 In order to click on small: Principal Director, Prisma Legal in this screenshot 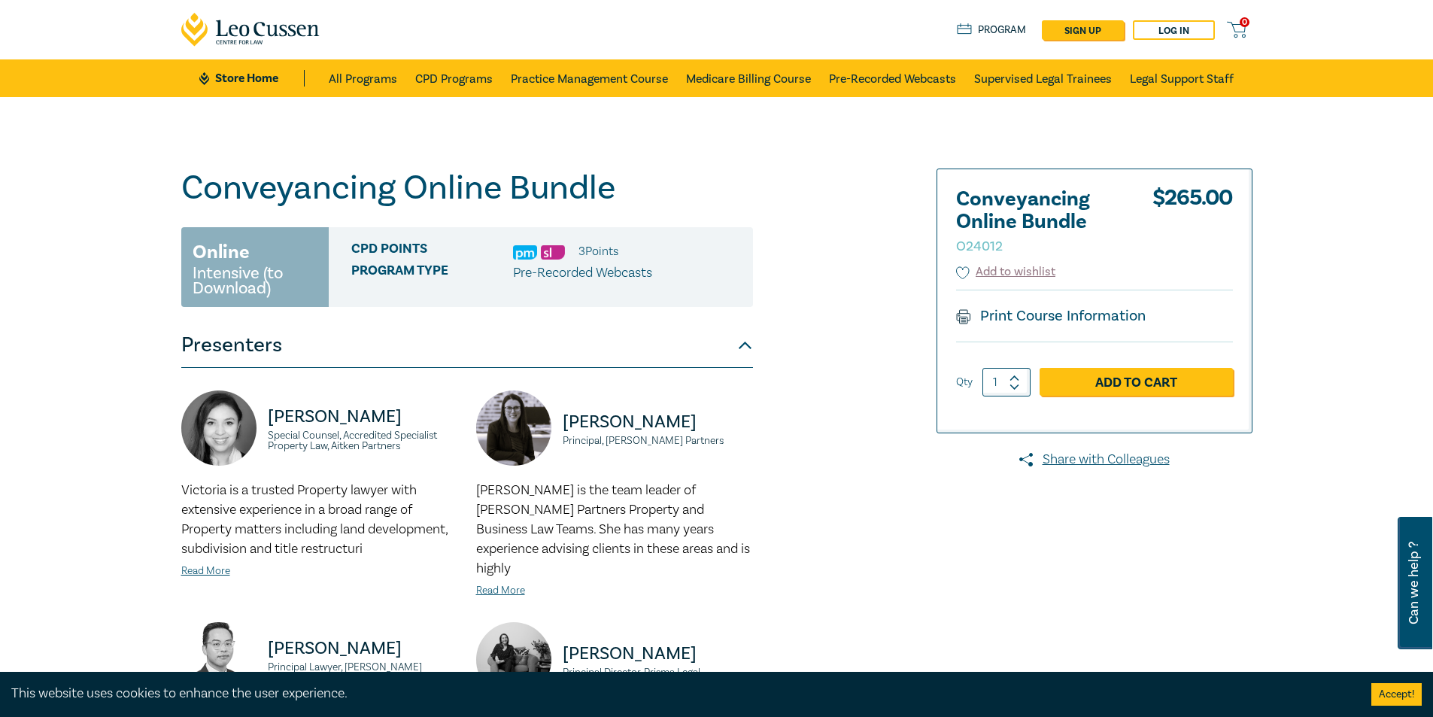, I will do `click(657, 672)`.